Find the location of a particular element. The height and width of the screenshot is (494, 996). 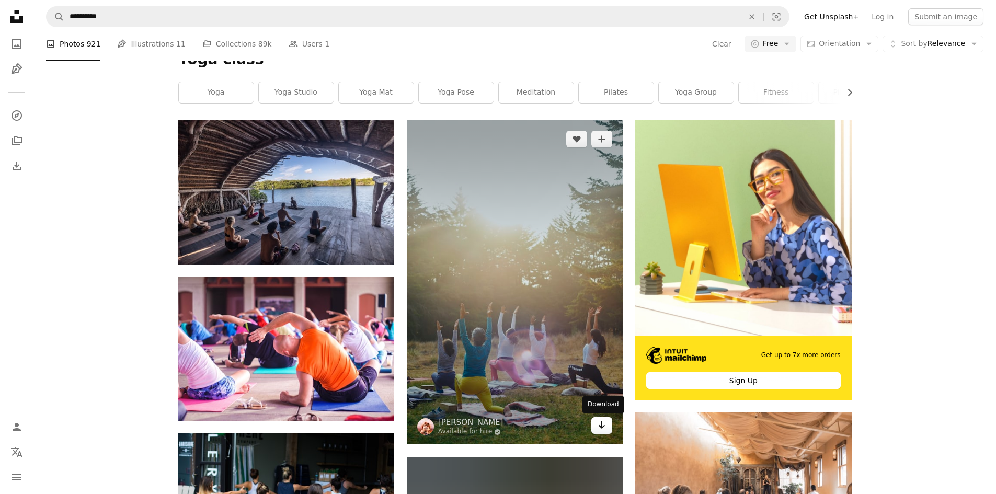

div: Sign Up is located at coordinates (743, 381).